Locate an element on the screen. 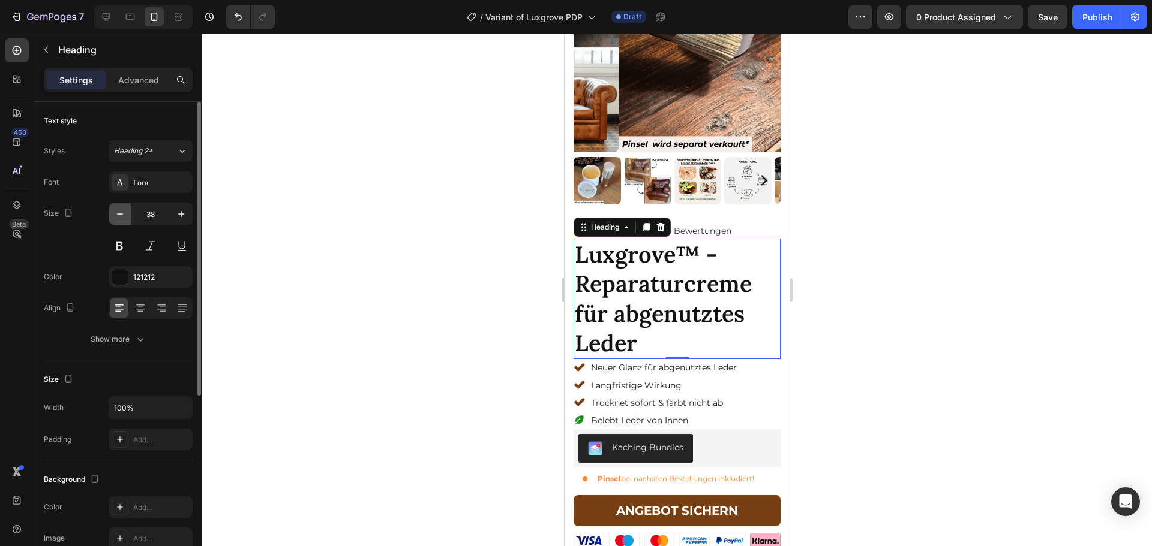 This screenshot has width=1152, height=546. p: Trocknet sofort & färbt nicht ab is located at coordinates (92, 370).